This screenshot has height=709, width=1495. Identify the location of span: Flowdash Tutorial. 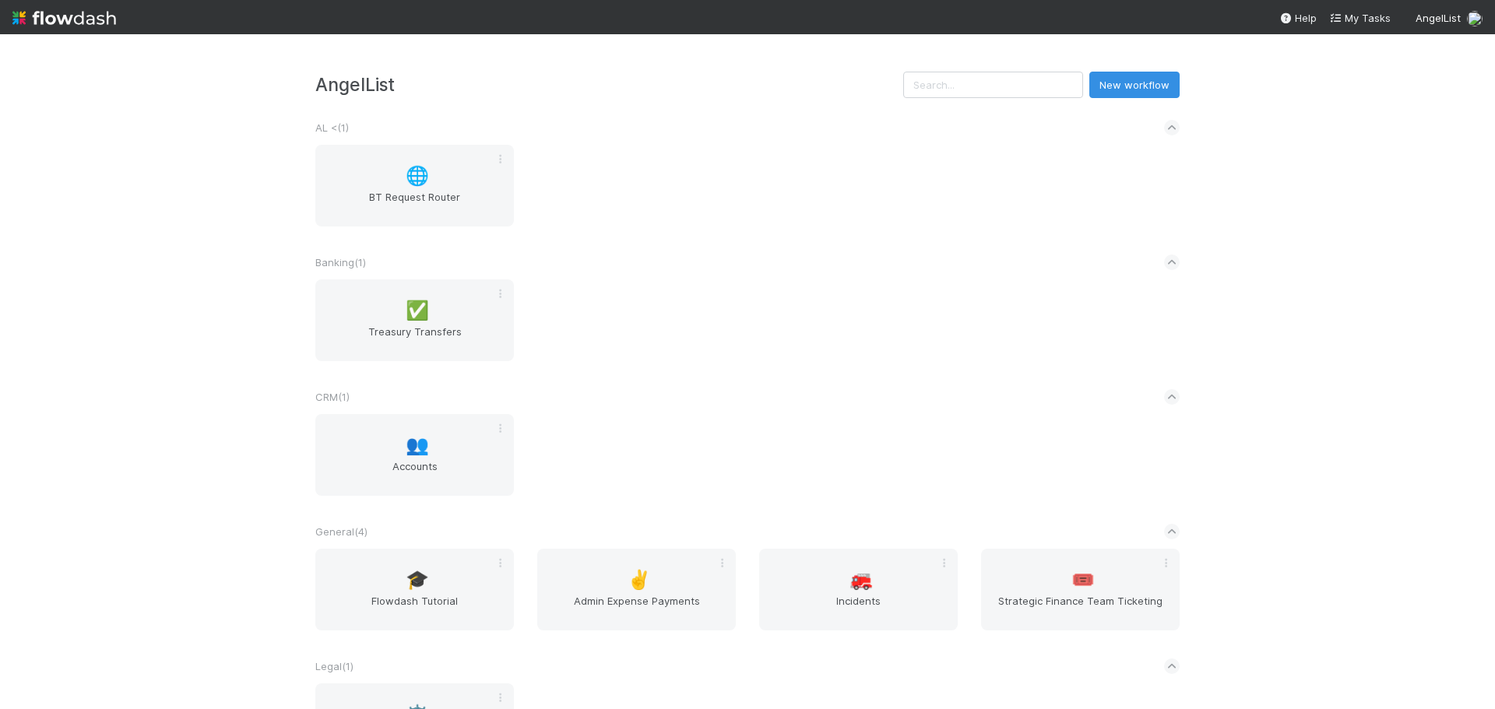
(414, 609).